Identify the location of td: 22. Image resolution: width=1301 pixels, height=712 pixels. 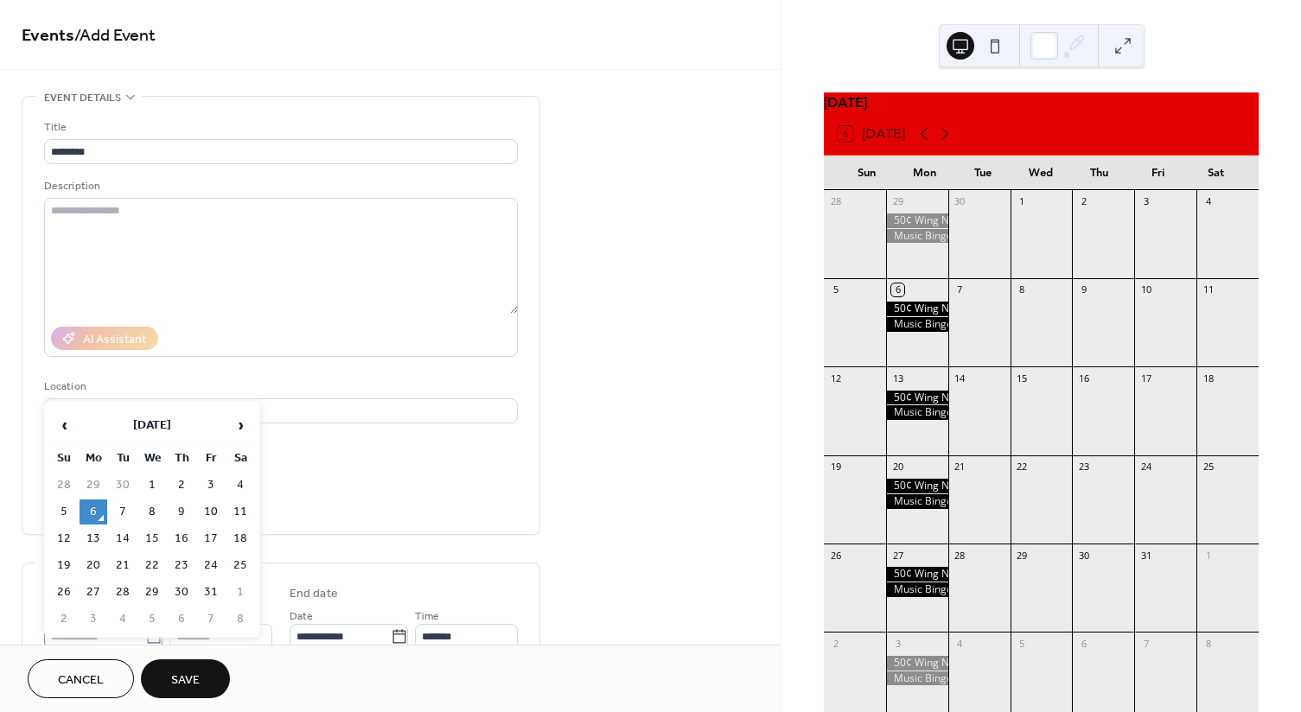
(152, 565).